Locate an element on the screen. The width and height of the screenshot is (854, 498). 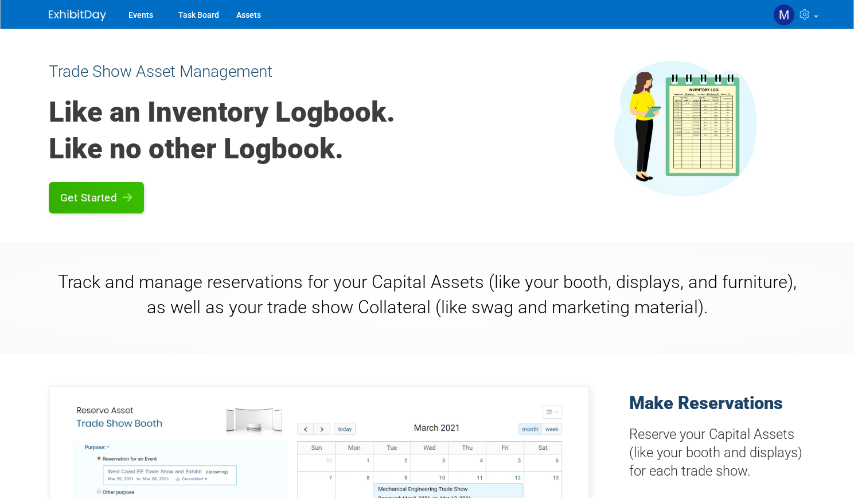
div: Like no other Logbook. is located at coordinates (298, 149).